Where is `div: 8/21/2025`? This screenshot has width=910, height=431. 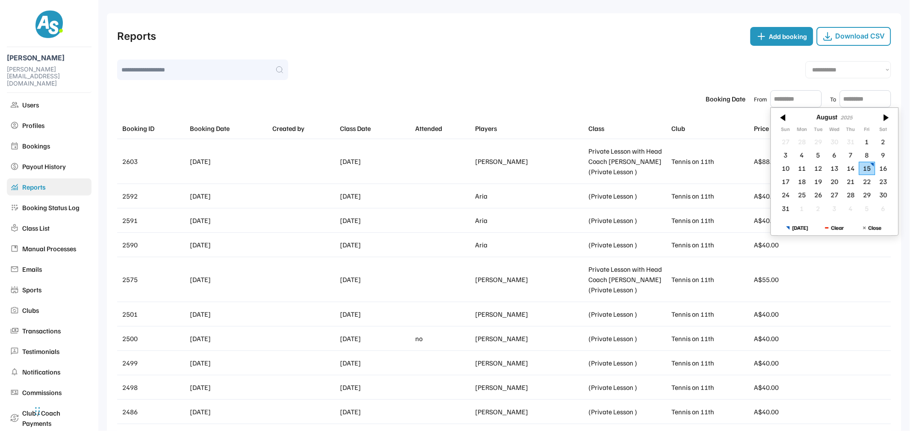
div: 8/21/2025 is located at coordinates (851, 181).